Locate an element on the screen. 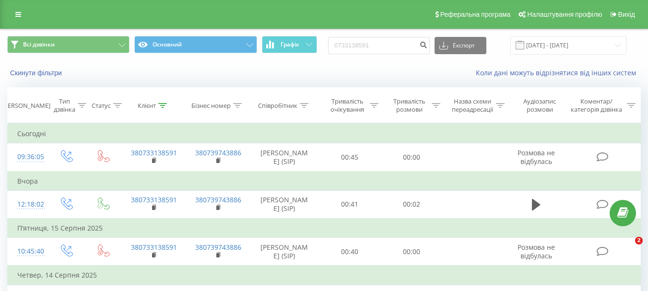 The height and width of the screenshot is (291, 648). div: Статус is located at coordinates (101, 106).